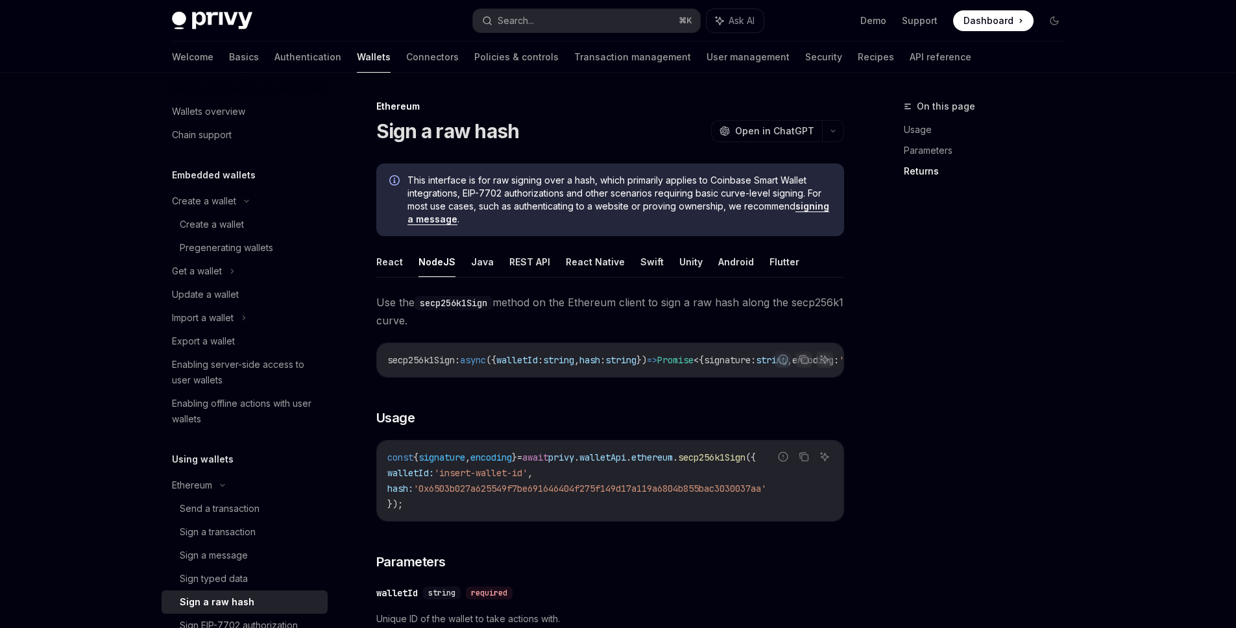  I want to click on span: ethereum, so click(652, 457).